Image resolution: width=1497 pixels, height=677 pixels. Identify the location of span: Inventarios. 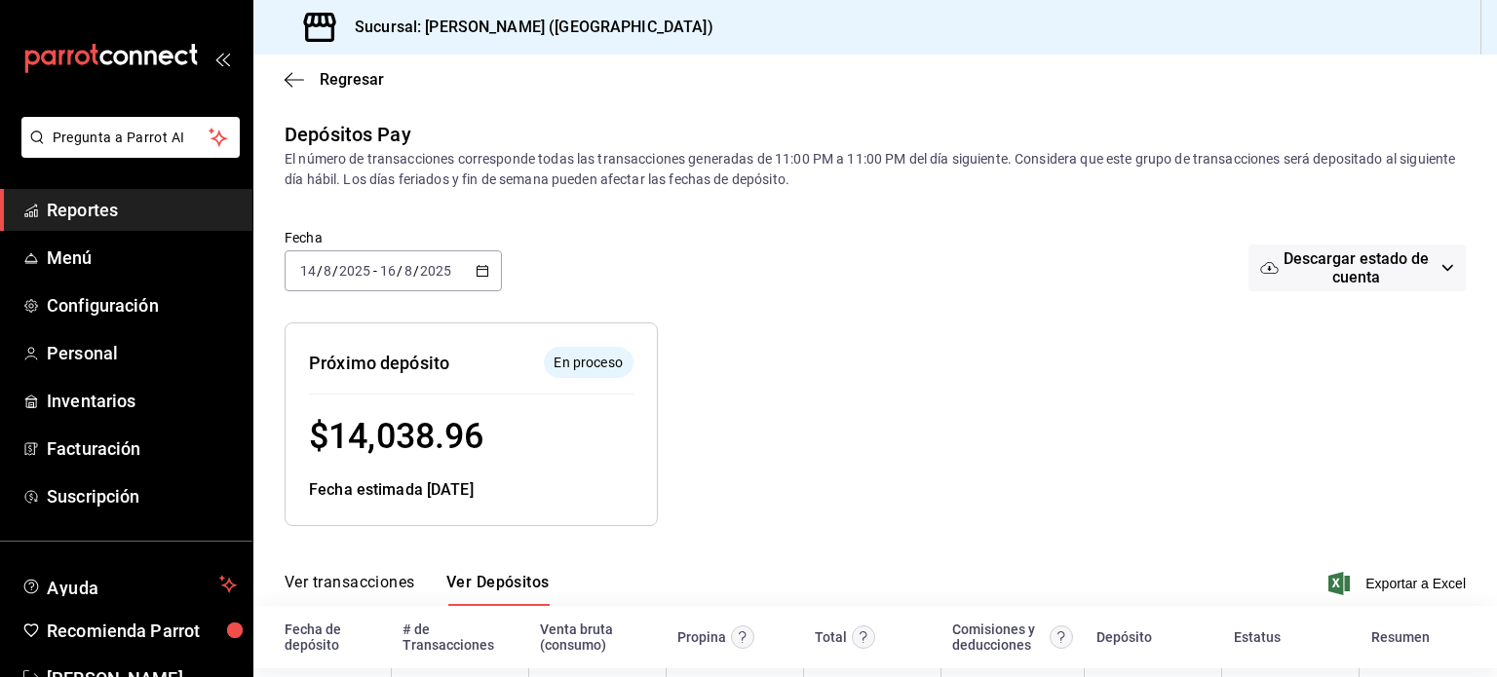
(141, 401).